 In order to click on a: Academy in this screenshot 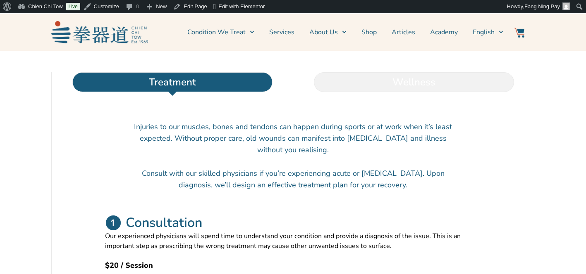, I will do `click(443, 32)`.